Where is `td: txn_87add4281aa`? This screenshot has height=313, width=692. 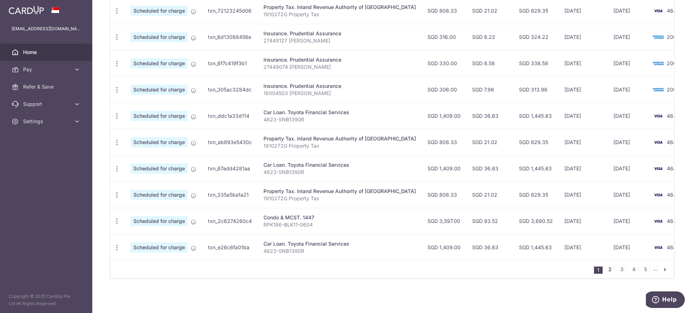
td: txn_87add4281aa is located at coordinates (230, 168).